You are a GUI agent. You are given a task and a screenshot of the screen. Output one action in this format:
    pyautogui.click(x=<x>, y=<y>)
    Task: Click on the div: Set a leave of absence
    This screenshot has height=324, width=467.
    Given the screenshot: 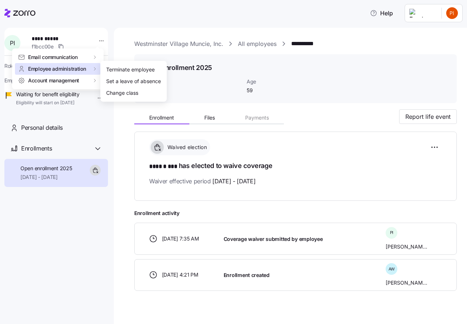 What is the action you would take?
    pyautogui.click(x=133, y=81)
    